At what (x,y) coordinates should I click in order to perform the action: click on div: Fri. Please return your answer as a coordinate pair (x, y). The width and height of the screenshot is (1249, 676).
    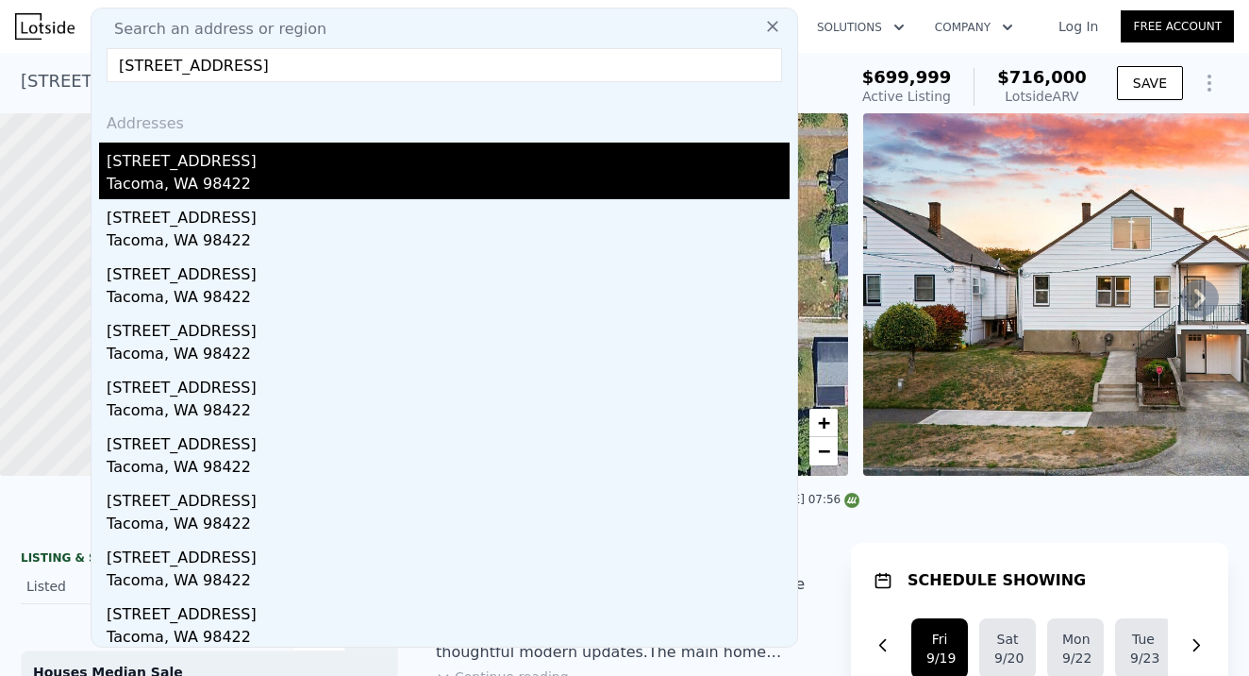
    Looking at the image, I should click on (940, 639).